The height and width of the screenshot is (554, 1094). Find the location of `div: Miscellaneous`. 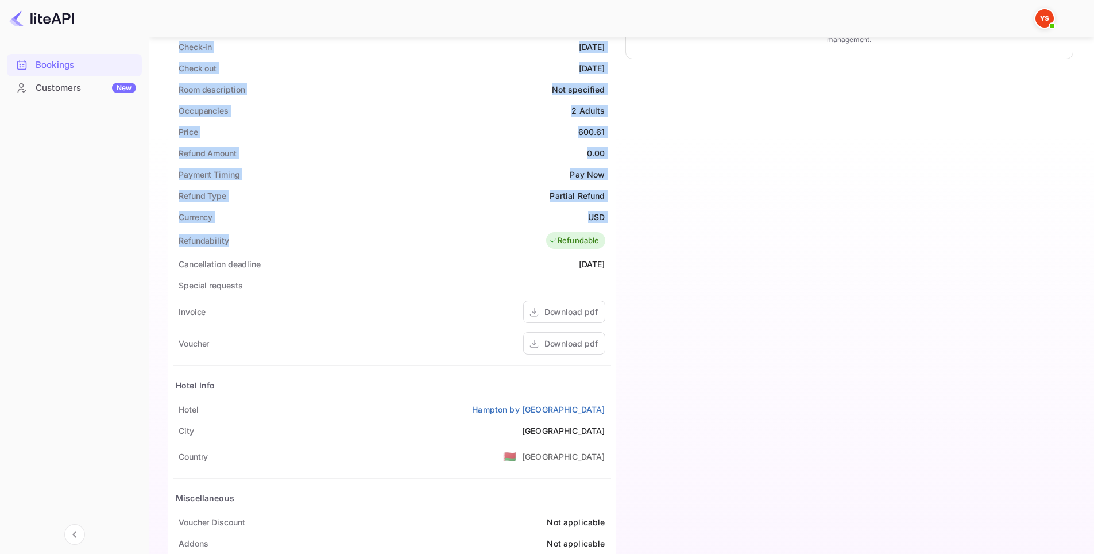

div: Miscellaneous is located at coordinates (205, 497).